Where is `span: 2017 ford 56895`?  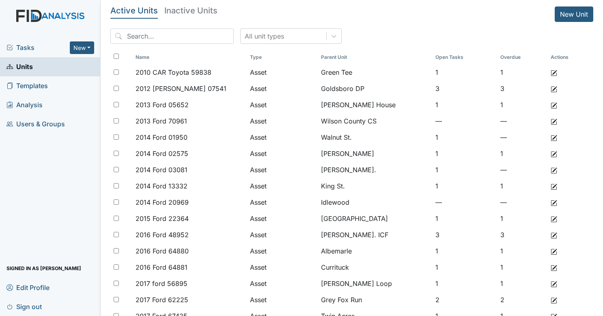 span: 2017 ford 56895 is located at coordinates (162, 283).